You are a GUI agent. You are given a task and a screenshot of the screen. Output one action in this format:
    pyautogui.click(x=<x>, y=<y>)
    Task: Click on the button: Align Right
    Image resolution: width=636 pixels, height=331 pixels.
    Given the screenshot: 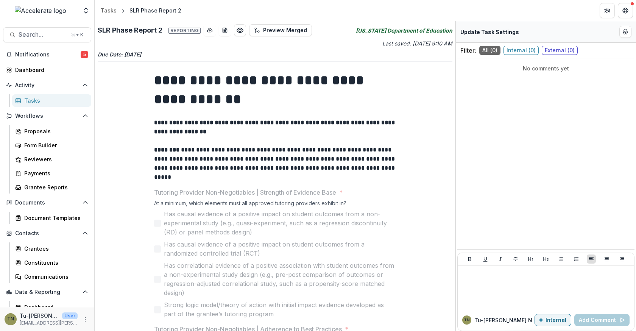 What is the action you would take?
    pyautogui.click(x=622, y=259)
    